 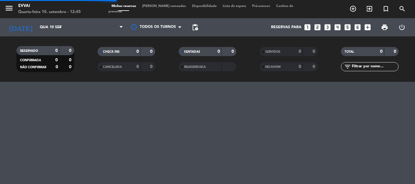 I want to click on i: menu, so click(x=9, y=8).